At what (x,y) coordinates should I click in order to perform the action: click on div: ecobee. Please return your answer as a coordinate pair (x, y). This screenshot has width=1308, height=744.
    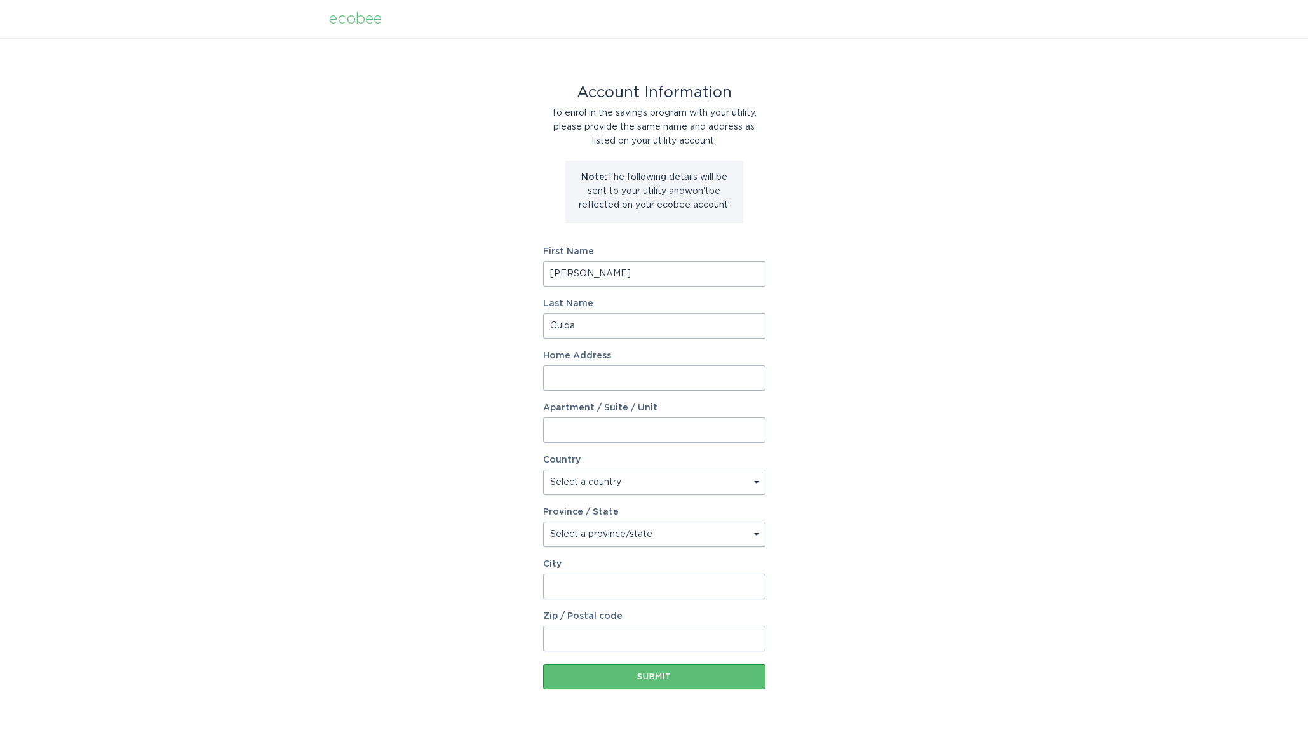
    Looking at the image, I should click on (355, 19).